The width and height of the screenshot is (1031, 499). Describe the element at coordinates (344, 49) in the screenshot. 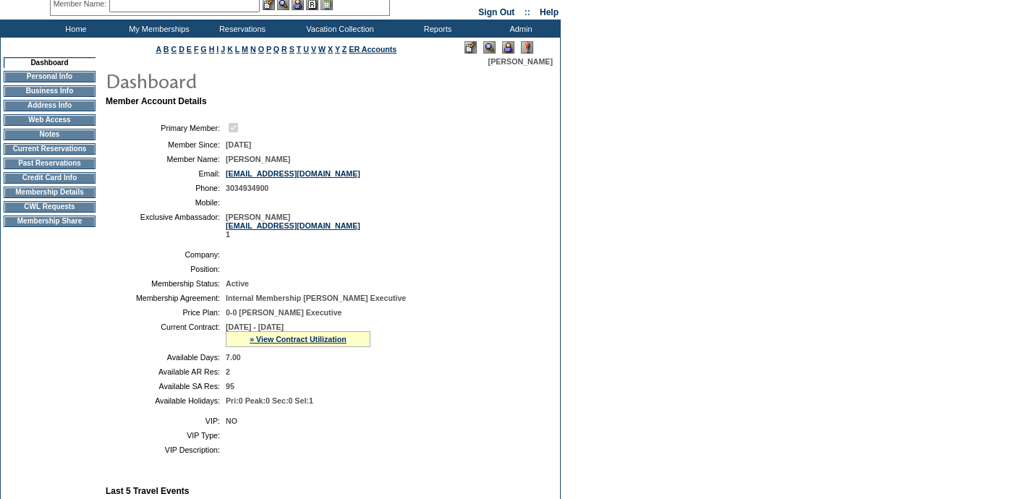

I see `a: Z` at that location.